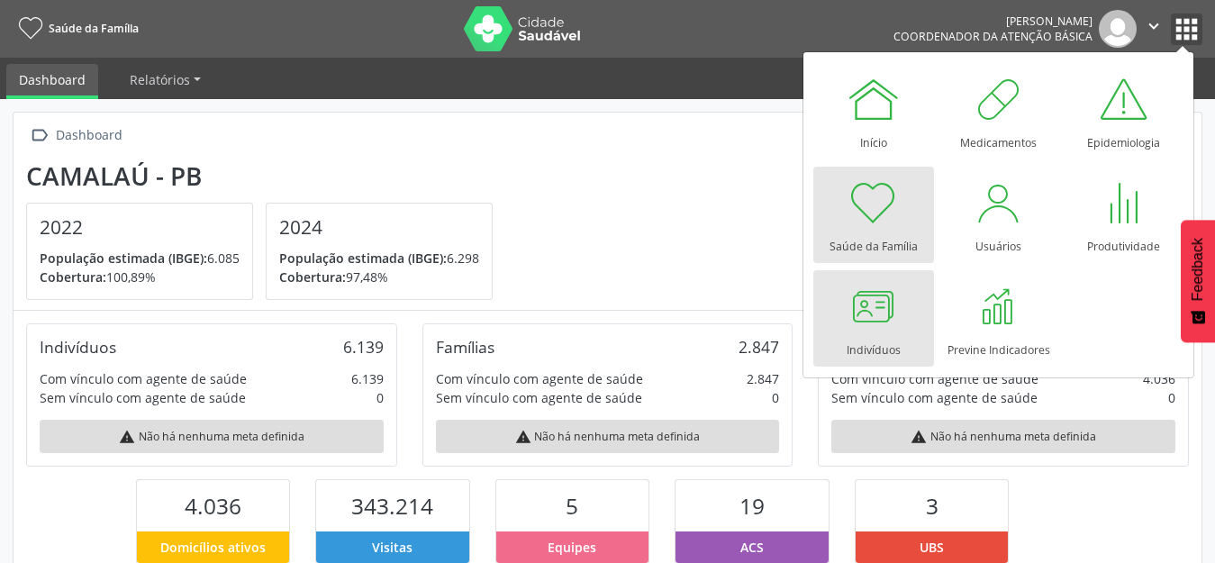 The width and height of the screenshot is (1215, 563). I want to click on p: 6.085, so click(140, 258).